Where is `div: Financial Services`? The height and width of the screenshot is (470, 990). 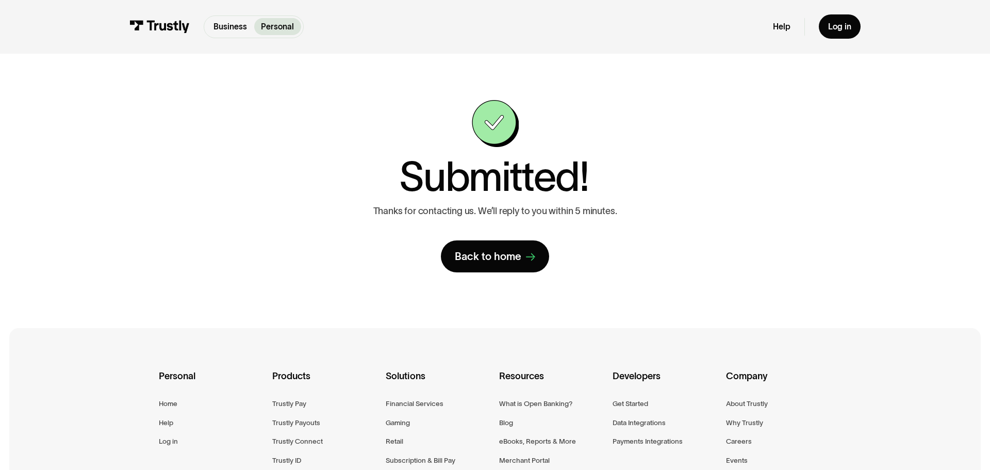 div: Financial Services is located at coordinates (415, 403).